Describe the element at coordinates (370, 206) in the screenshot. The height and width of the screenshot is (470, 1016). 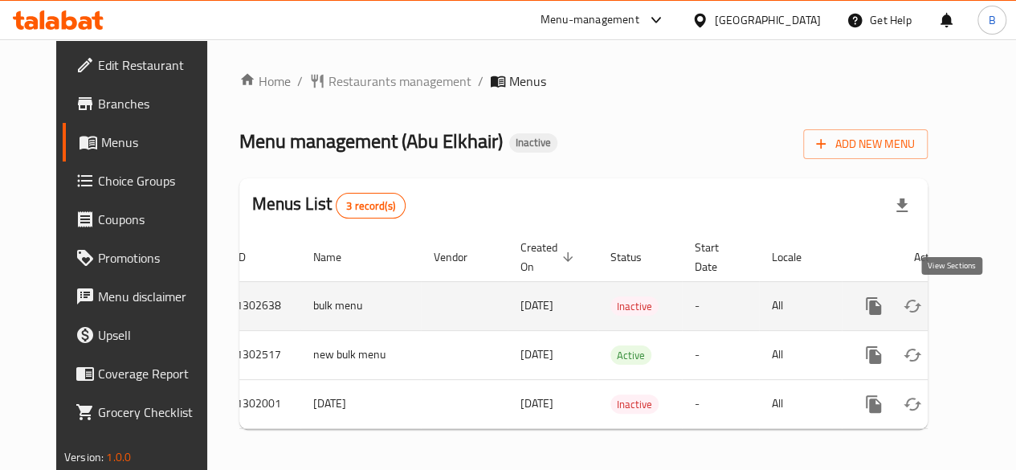
I see `div: Total records count` at that location.